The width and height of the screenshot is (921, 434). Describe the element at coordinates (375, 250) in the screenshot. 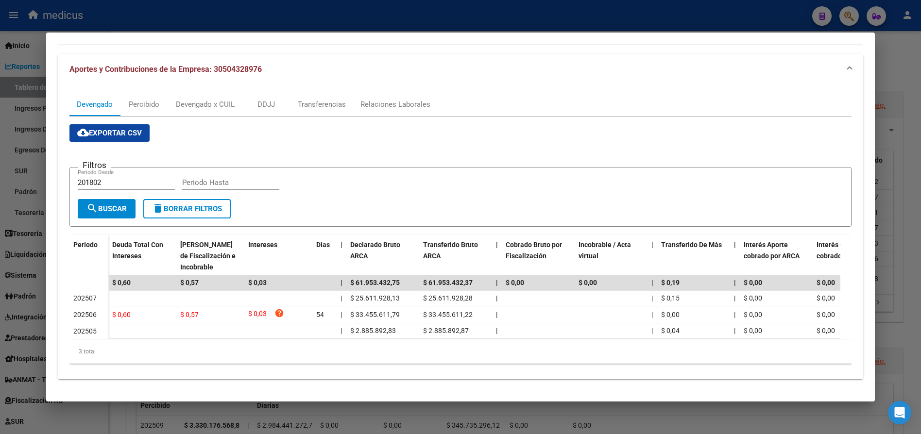

I see `span: Declarado Bruto ARCA` at that location.